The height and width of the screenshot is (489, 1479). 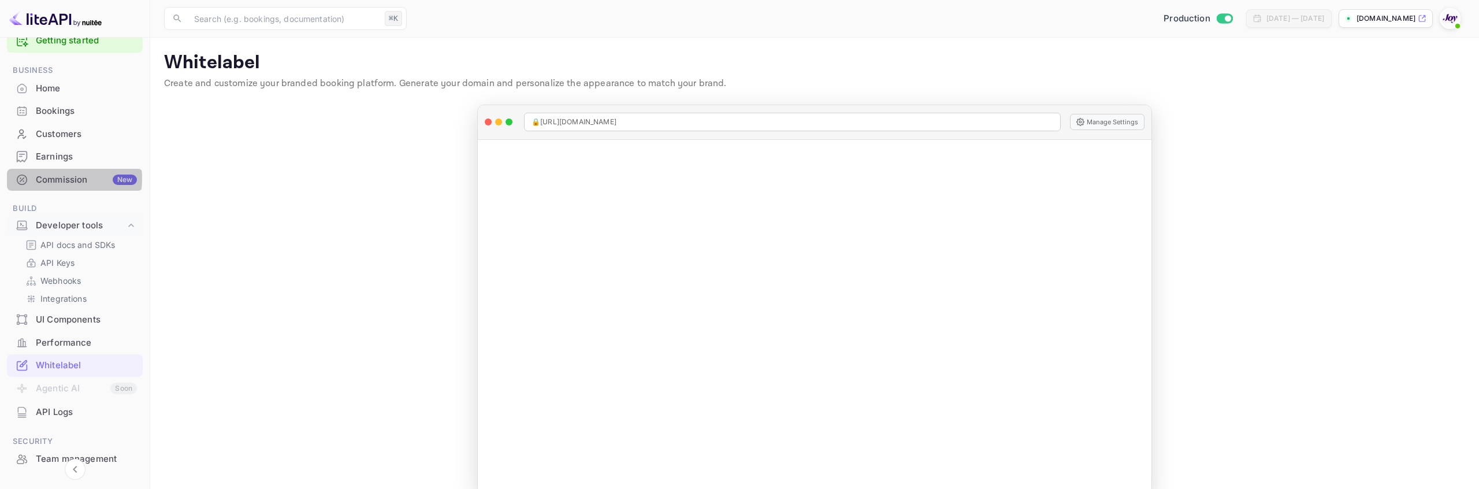 What do you see at coordinates (61, 280) in the screenshot?
I see `p: Webhooks` at bounding box center [61, 280].